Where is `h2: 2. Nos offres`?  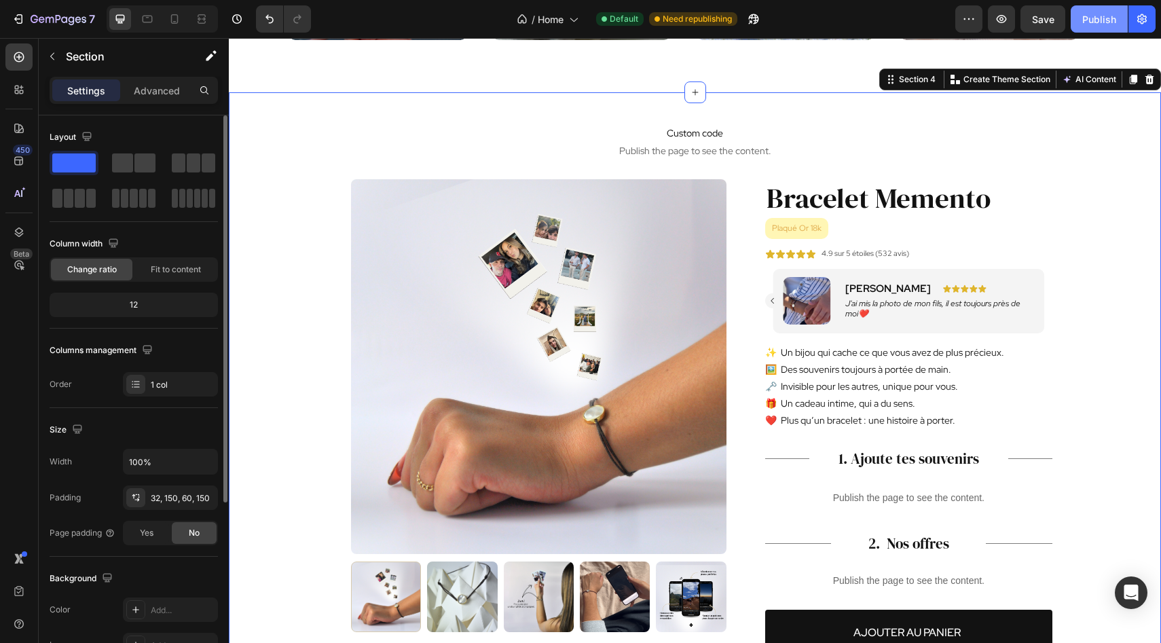
h2: 2. Nos offres is located at coordinates (680, 505).